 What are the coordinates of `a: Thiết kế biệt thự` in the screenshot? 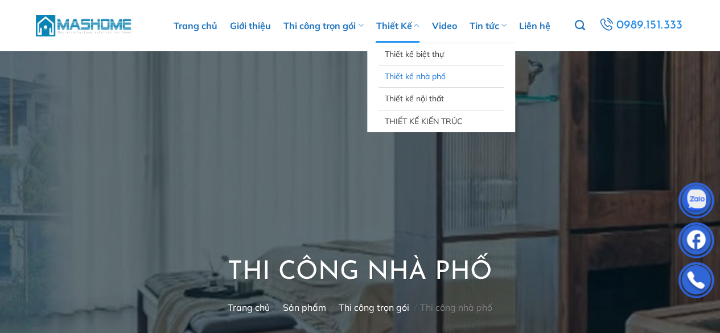 It's located at (441, 54).